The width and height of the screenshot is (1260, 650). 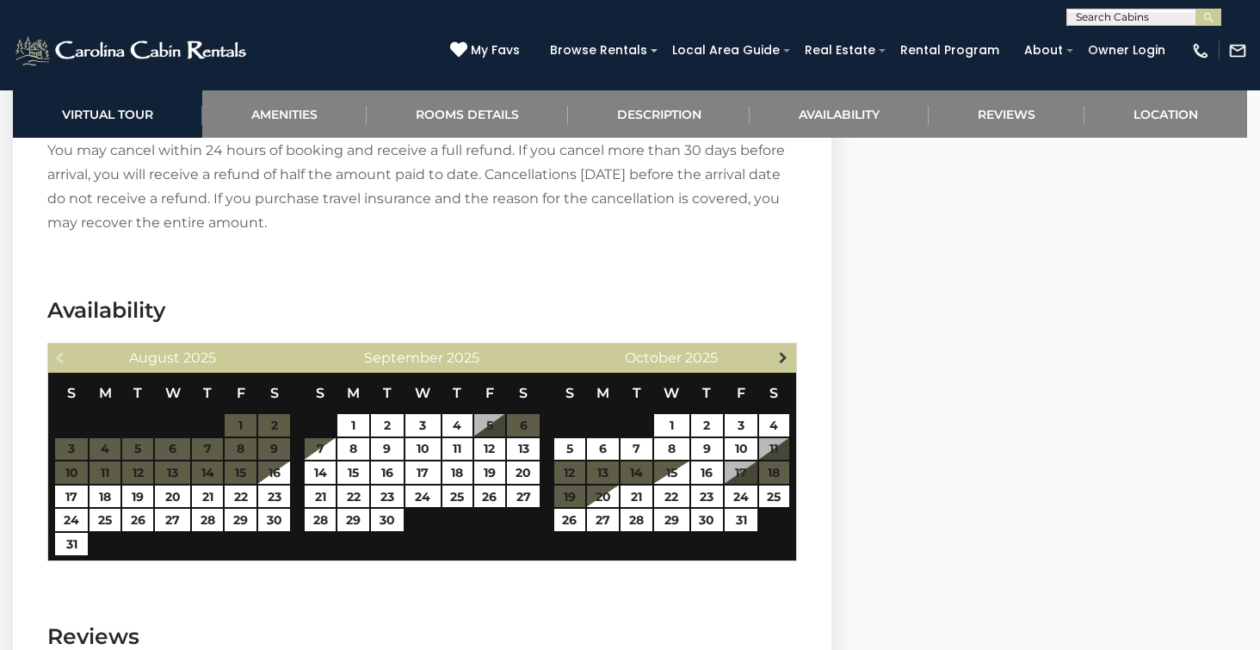 I want to click on a: Location, so click(x=1165, y=114).